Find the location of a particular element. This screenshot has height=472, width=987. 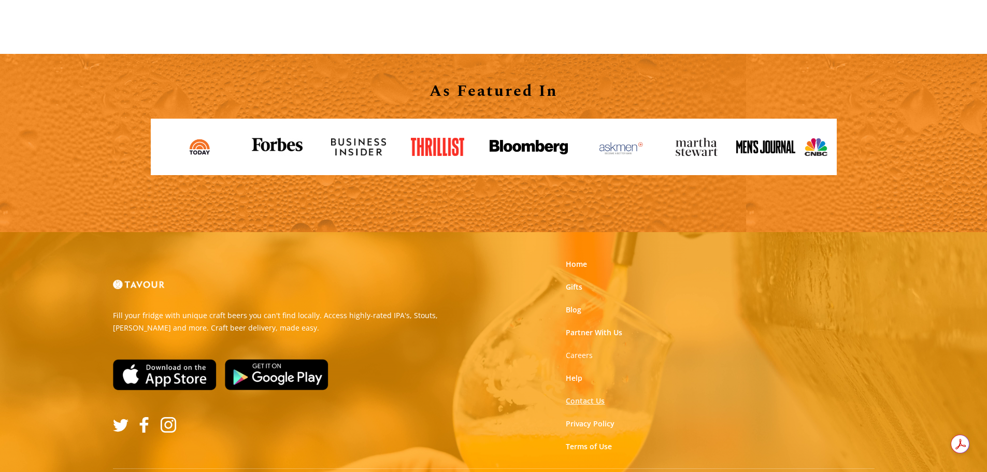

a: Privacy Policy is located at coordinates (590, 424).